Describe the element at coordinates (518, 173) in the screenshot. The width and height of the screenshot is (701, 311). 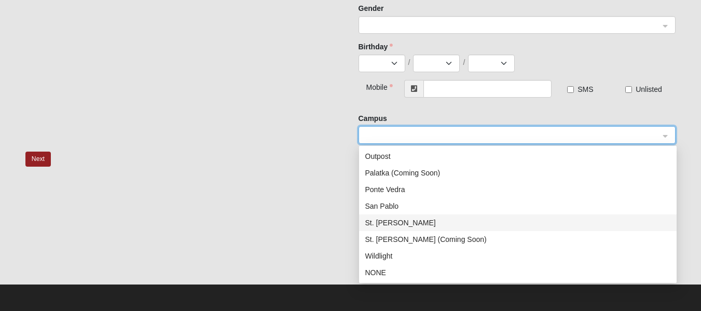
I see `div: Palatka (Coming Soon)` at that location.